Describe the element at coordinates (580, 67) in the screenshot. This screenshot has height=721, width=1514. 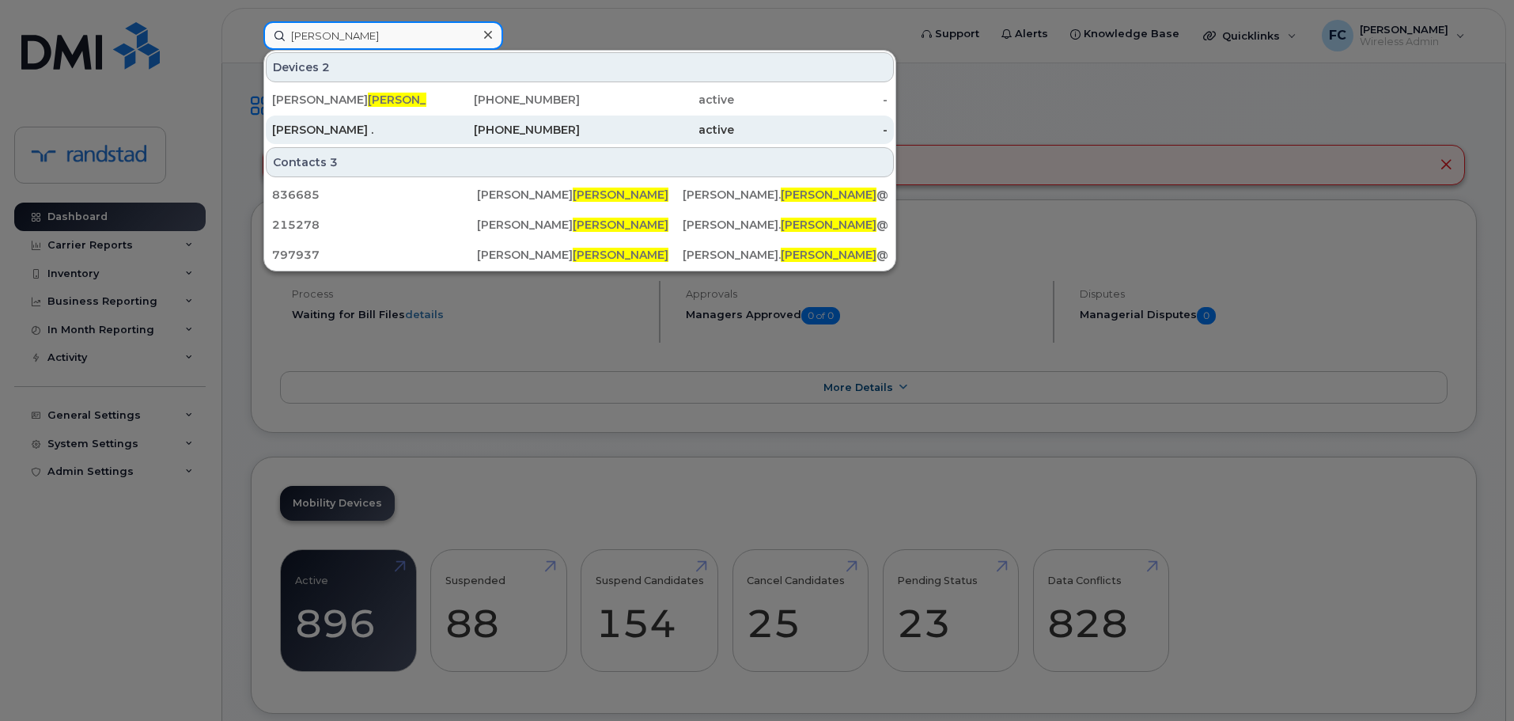
I see `div: Devices` at that location.